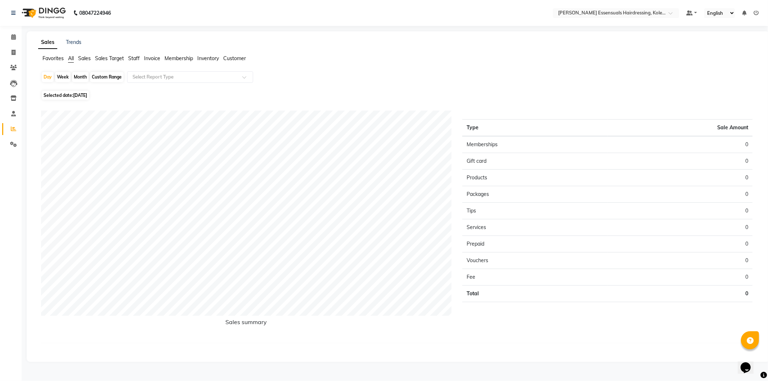 The height and width of the screenshot is (381, 768). Describe the element at coordinates (535, 161) in the screenshot. I see `td: Gift card` at that location.